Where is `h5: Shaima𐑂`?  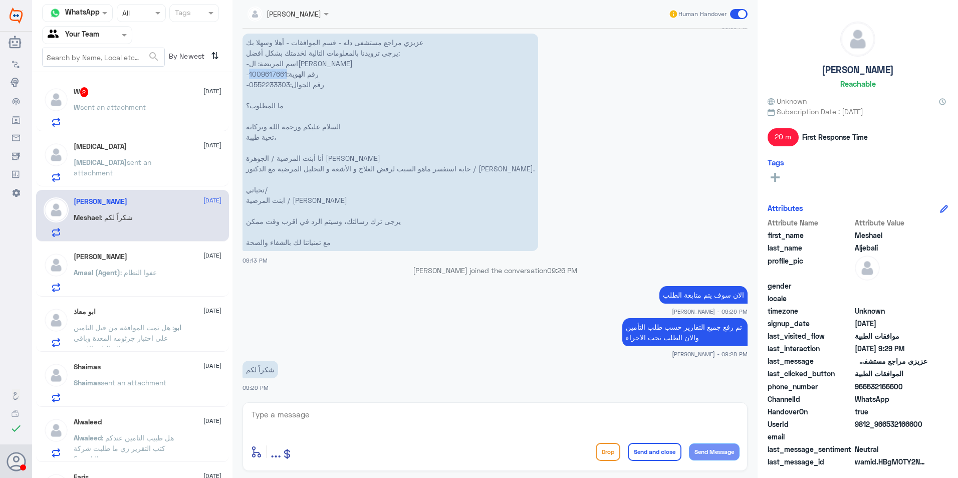 h5: Shaima𐑂 is located at coordinates (87, 367).